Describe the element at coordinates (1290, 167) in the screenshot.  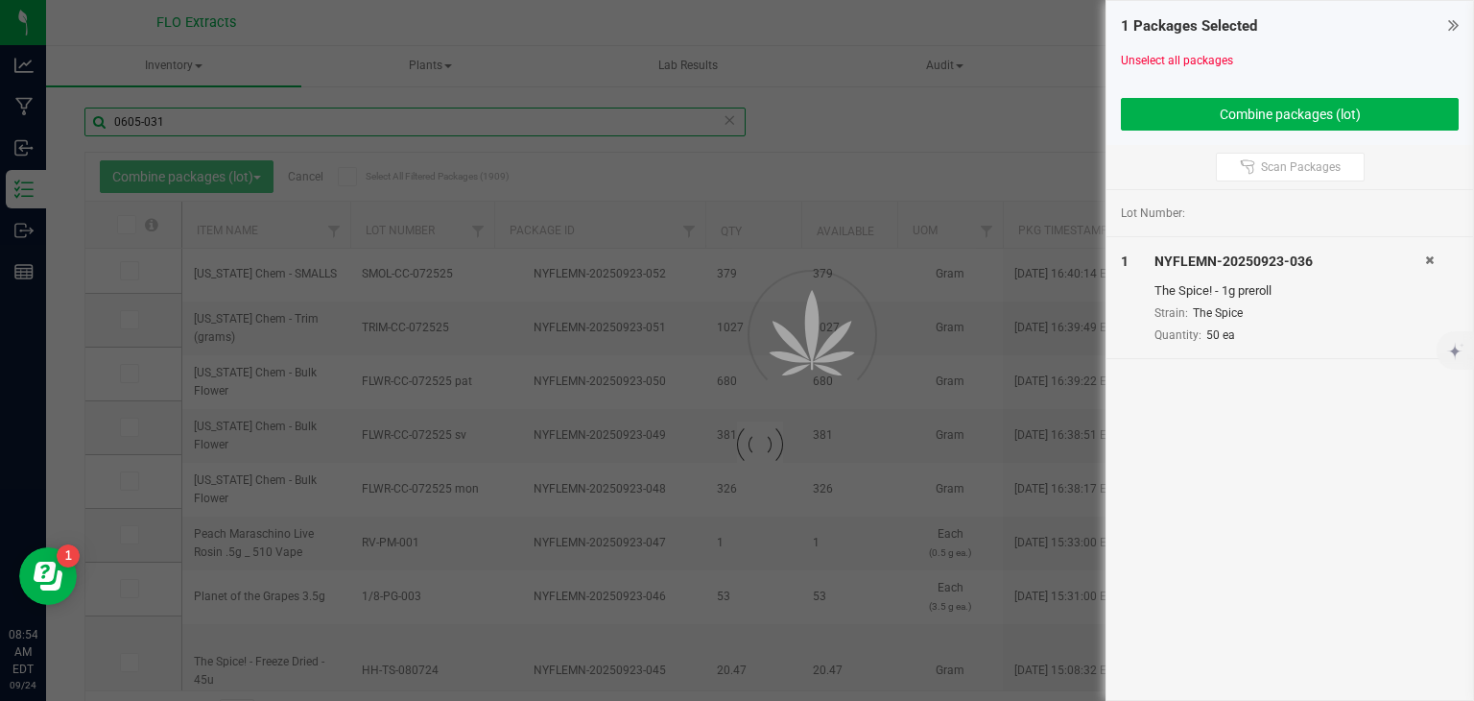
I see `button: Scan Packages` at that location.